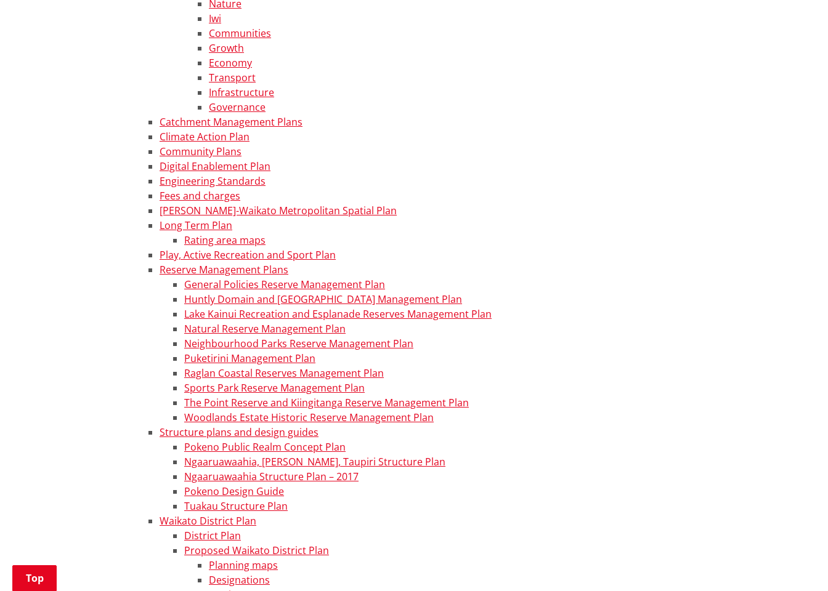  I want to click on a: Digital Enablement Plan, so click(215, 166).